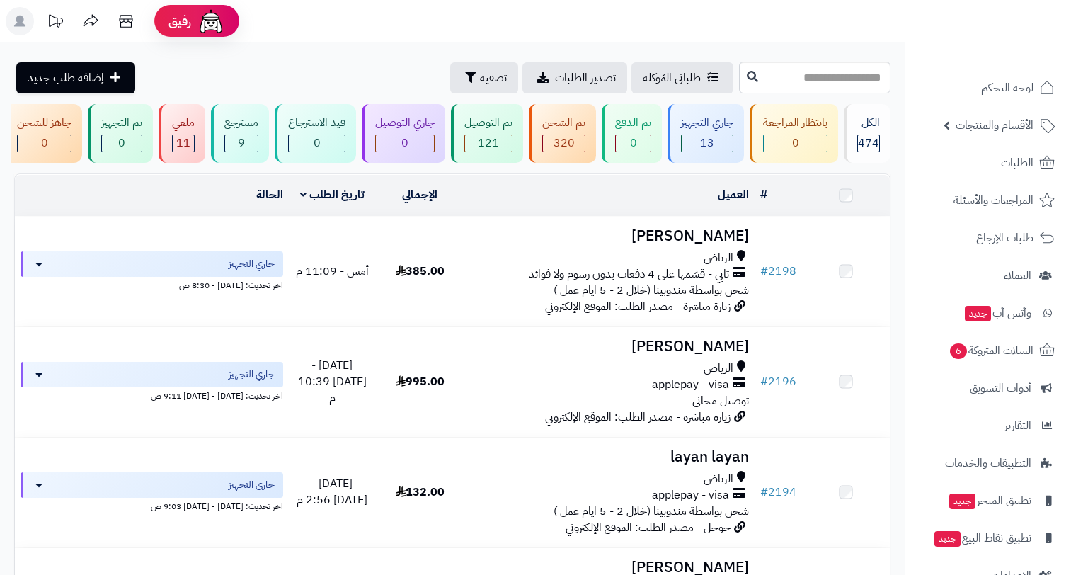  Describe the element at coordinates (707, 143) in the screenshot. I see `span: 13` at that location.